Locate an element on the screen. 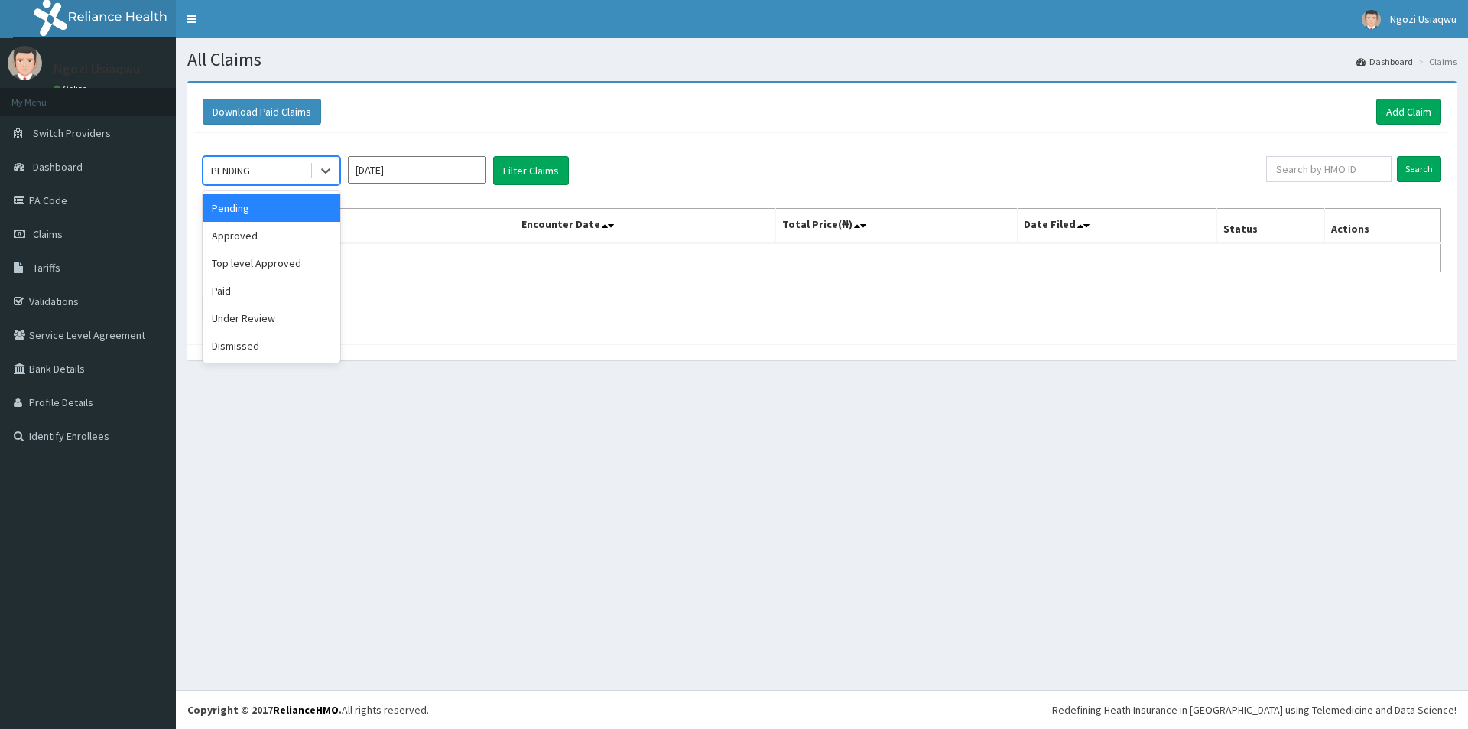 The width and height of the screenshot is (1468, 729). p: Ngozi Usiaqwu is located at coordinates (96, 69).